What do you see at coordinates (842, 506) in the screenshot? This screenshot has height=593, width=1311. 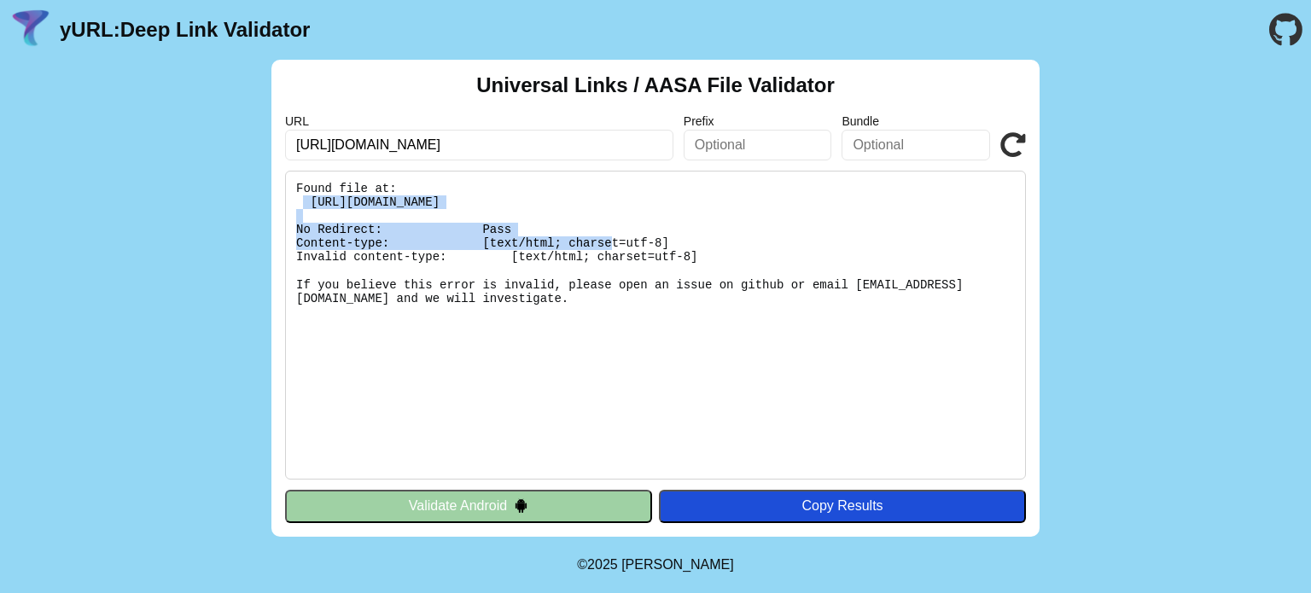 I see `button: Copy Results` at bounding box center [842, 506].